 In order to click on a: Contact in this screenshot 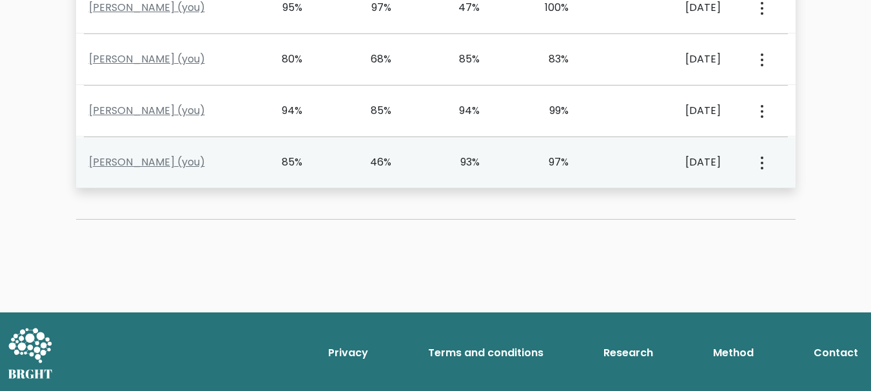, I will do `click(835, 353)`.